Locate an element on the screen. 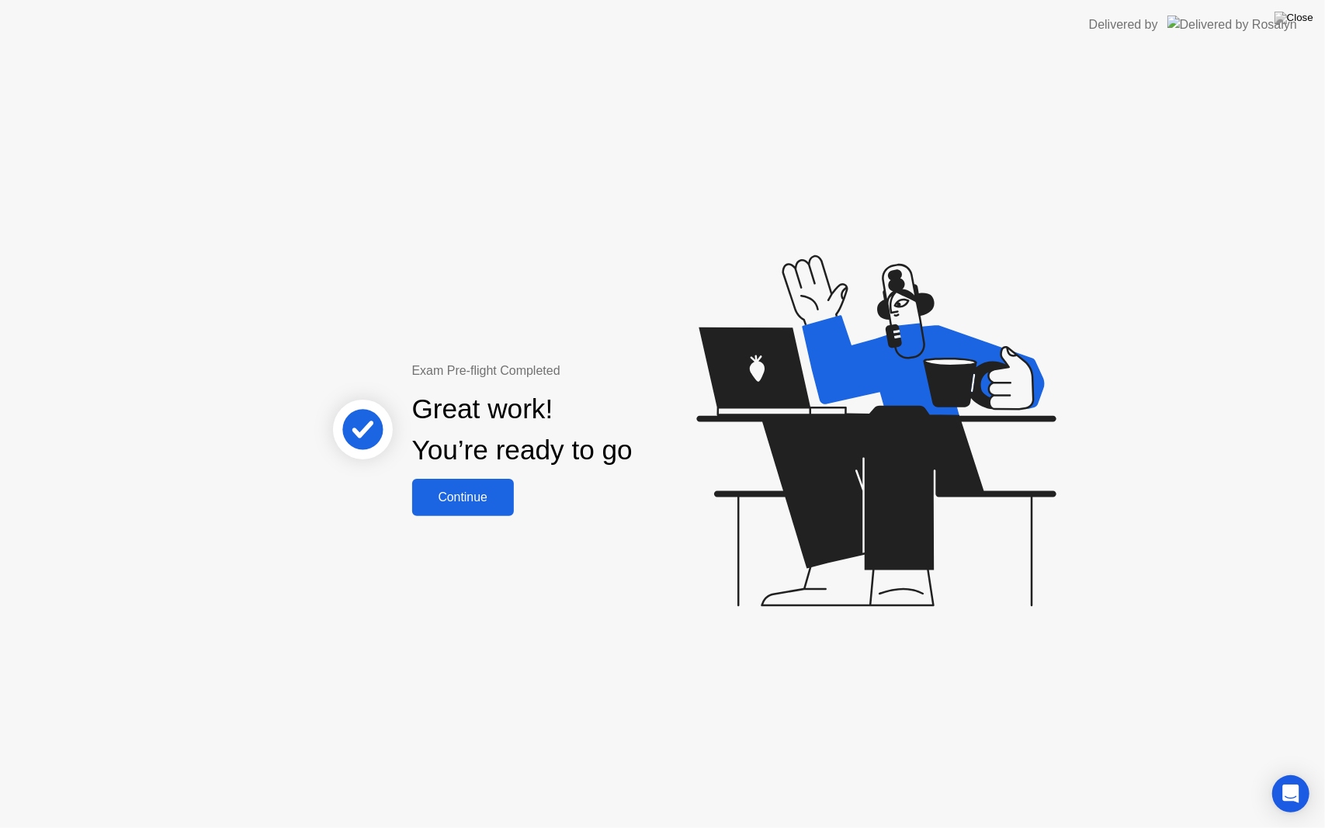 The width and height of the screenshot is (1325, 828). div: Continue is located at coordinates (463, 498).